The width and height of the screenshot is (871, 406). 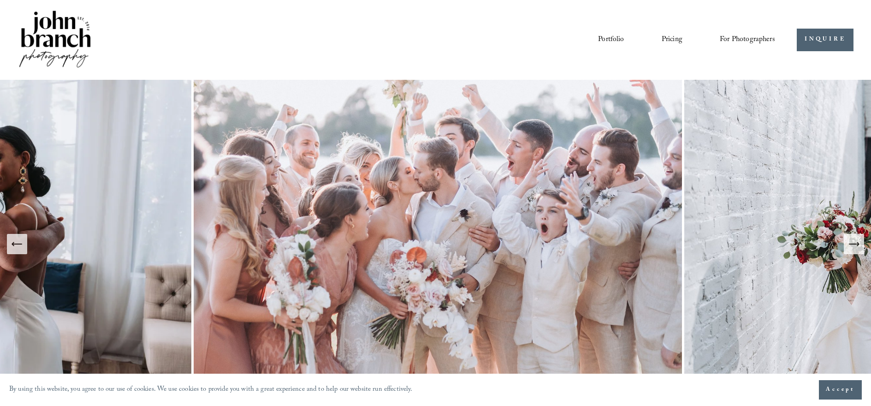 I want to click on button: Accept, so click(x=841, y=390).